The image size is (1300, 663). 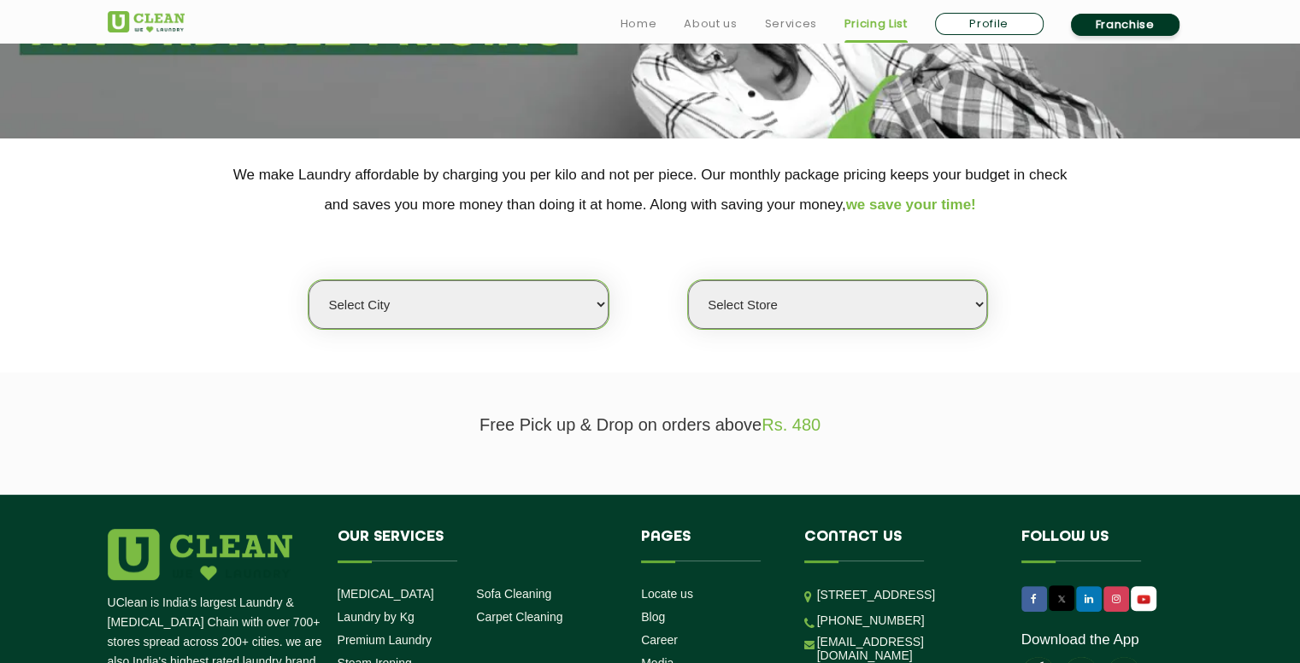 What do you see at coordinates (911, 204) in the screenshot?
I see `span: we save your time!` at bounding box center [911, 204].